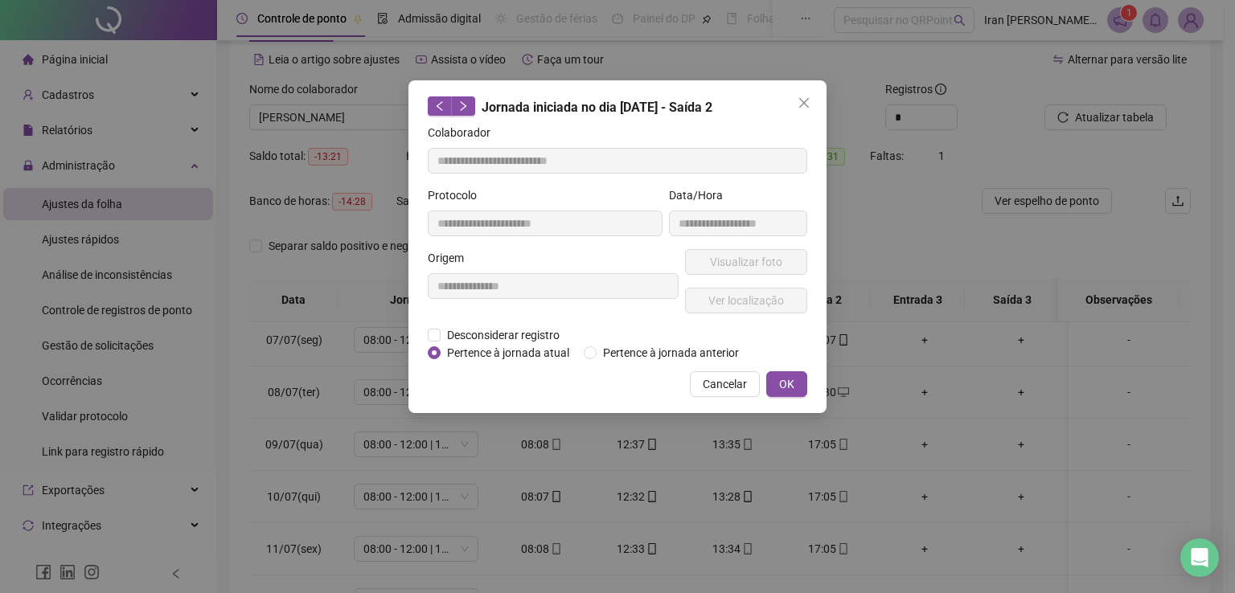 This screenshot has width=1235, height=593. What do you see at coordinates (724, 384) in the screenshot?
I see `button: Cancelar` at bounding box center [724, 384].